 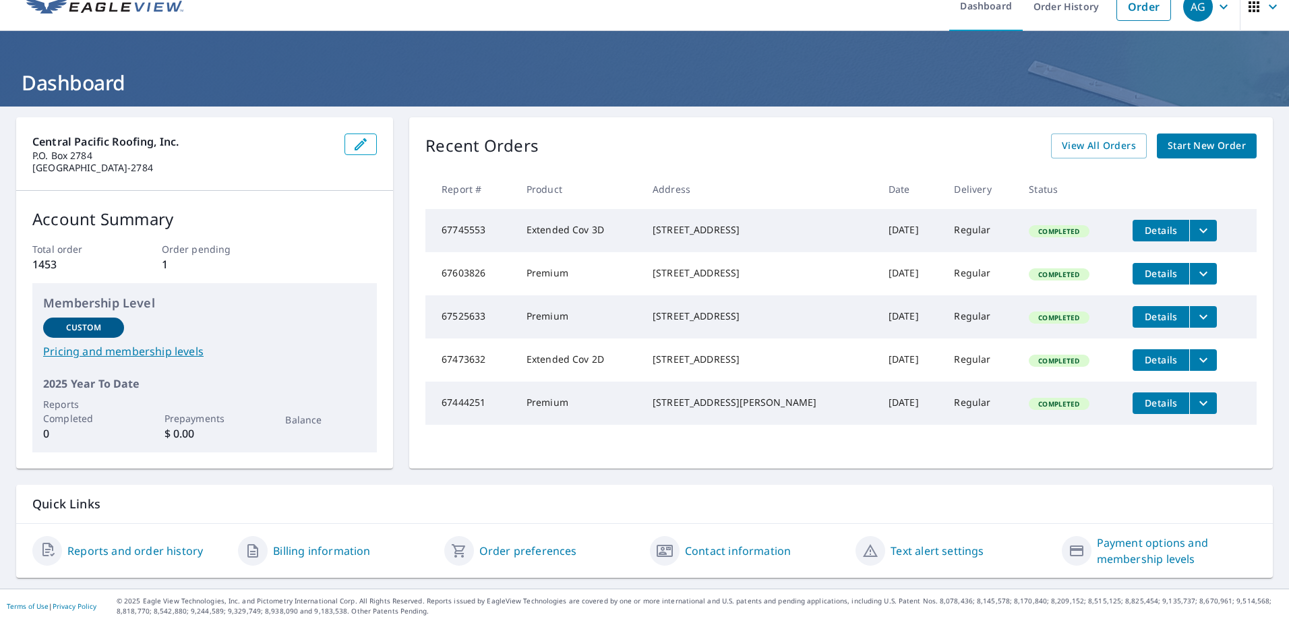 I want to click on a: Privacy Policy, so click(x=74, y=606).